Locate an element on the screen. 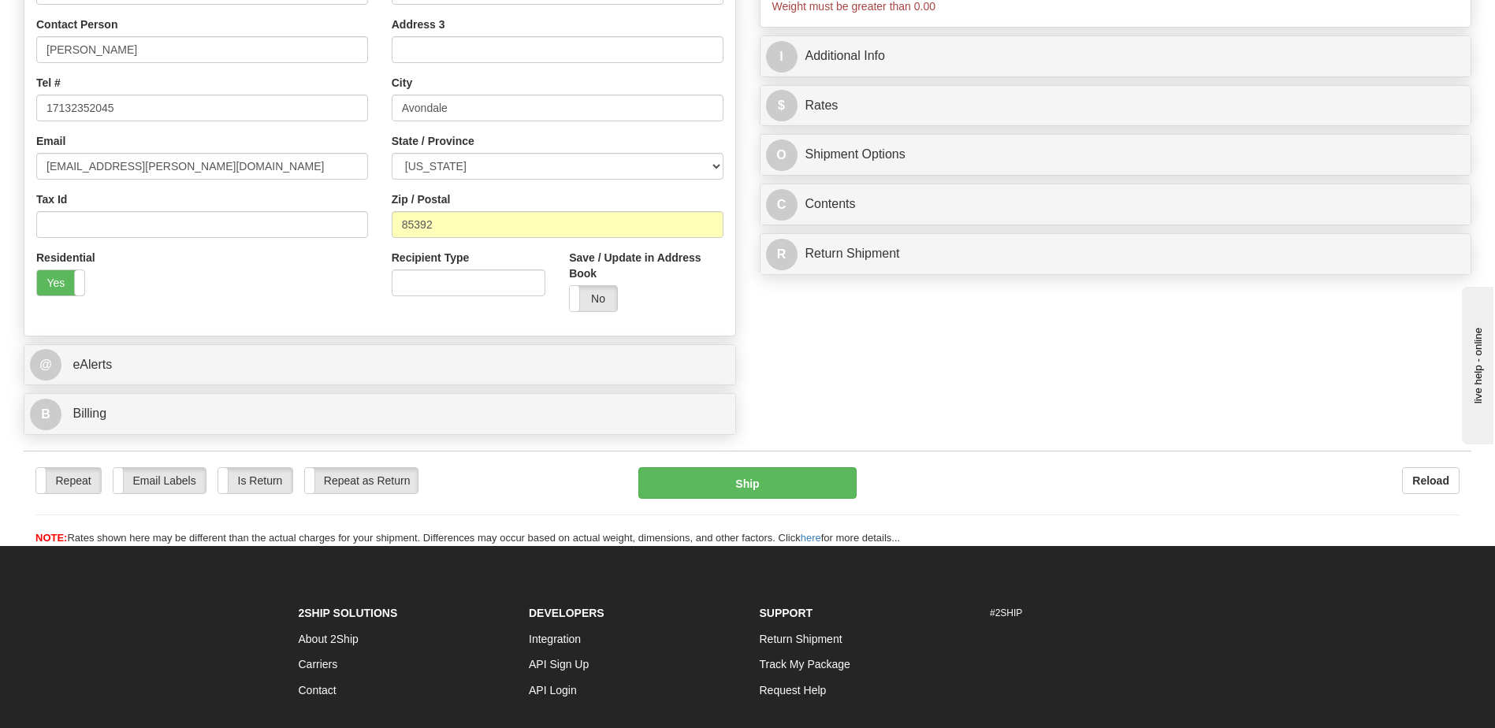 This screenshot has height=728, width=1495. a: OShipment Options is located at coordinates (1116, 154).